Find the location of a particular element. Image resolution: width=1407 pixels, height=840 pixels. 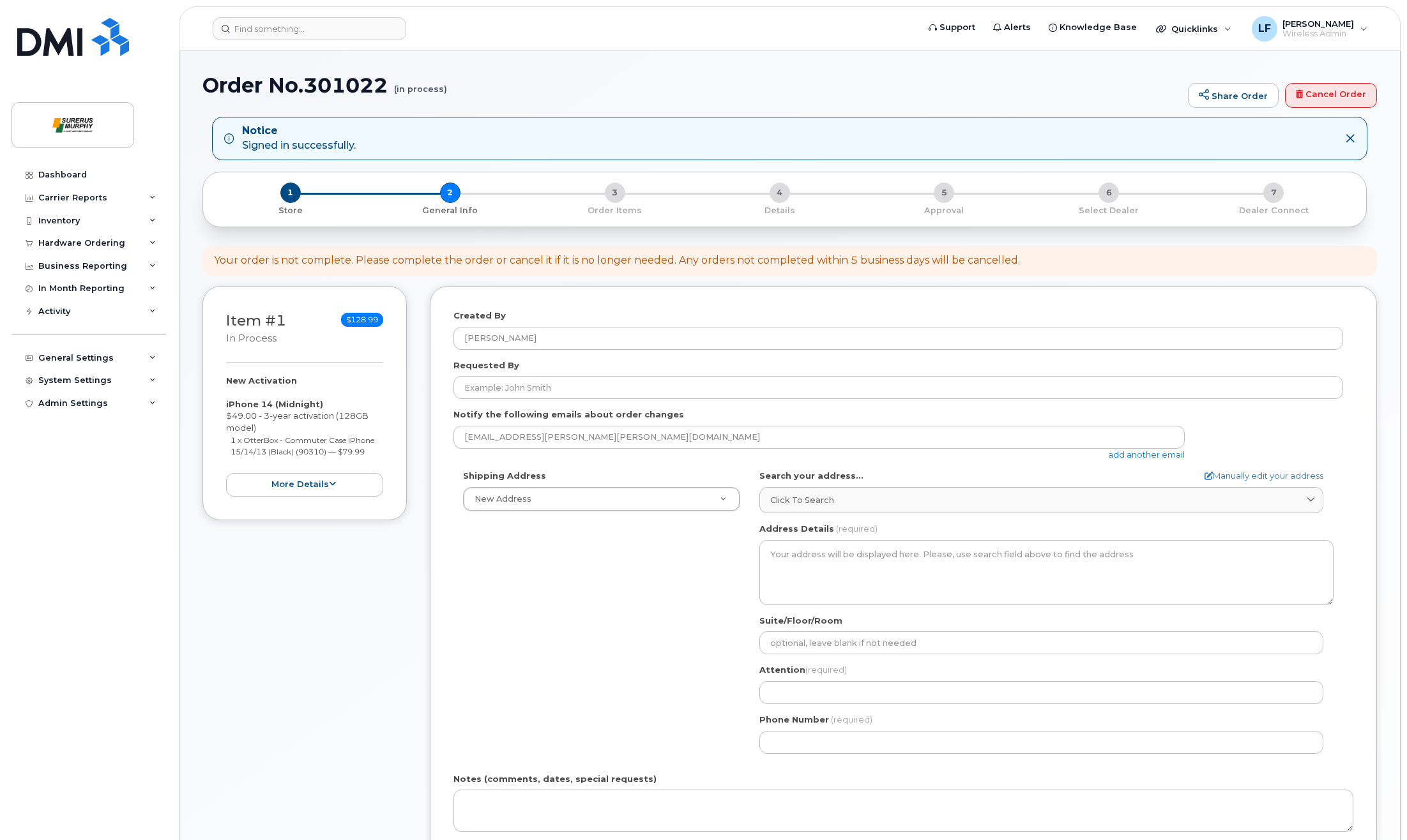

strong: New Activation is located at coordinates (261, 381).